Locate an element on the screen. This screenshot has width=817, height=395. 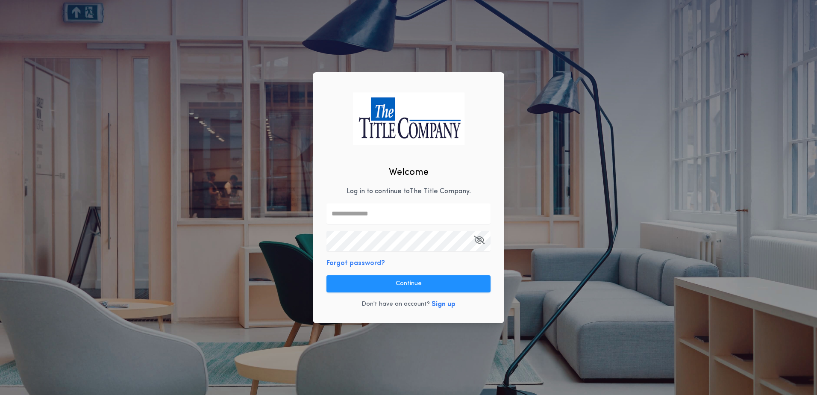
button: Sign up is located at coordinates (444, 304).